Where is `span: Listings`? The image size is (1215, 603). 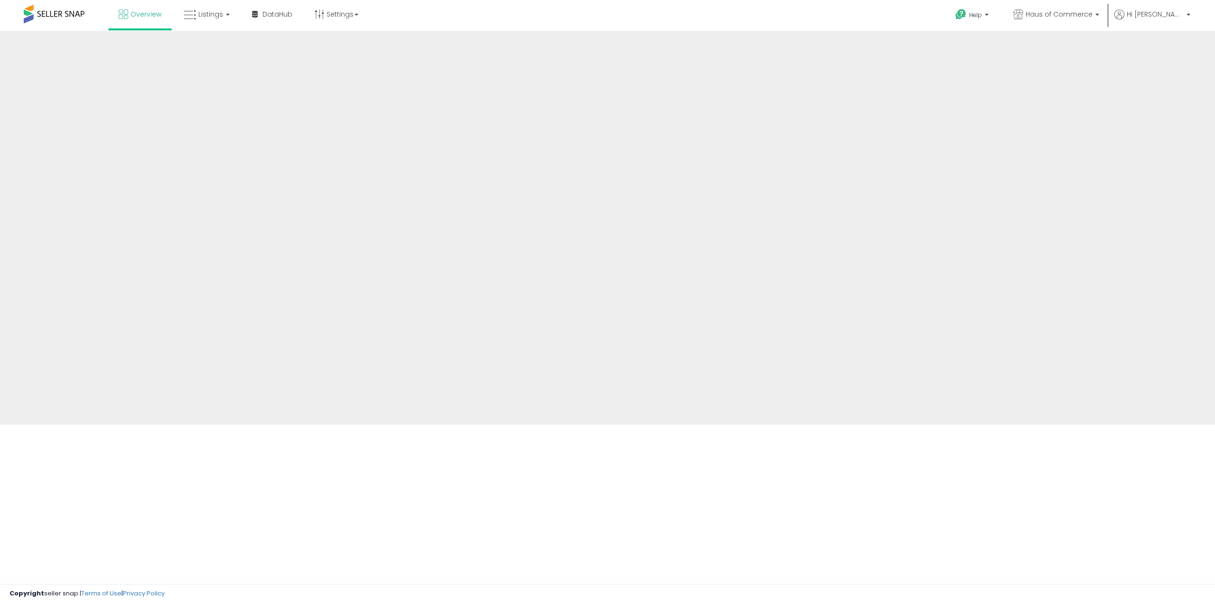 span: Listings is located at coordinates (211, 14).